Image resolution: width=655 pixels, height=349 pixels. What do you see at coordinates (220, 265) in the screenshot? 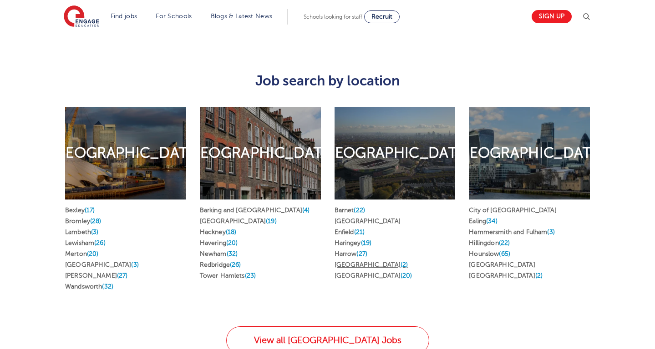
I see `a: Redbridge(26)` at bounding box center [220, 265].